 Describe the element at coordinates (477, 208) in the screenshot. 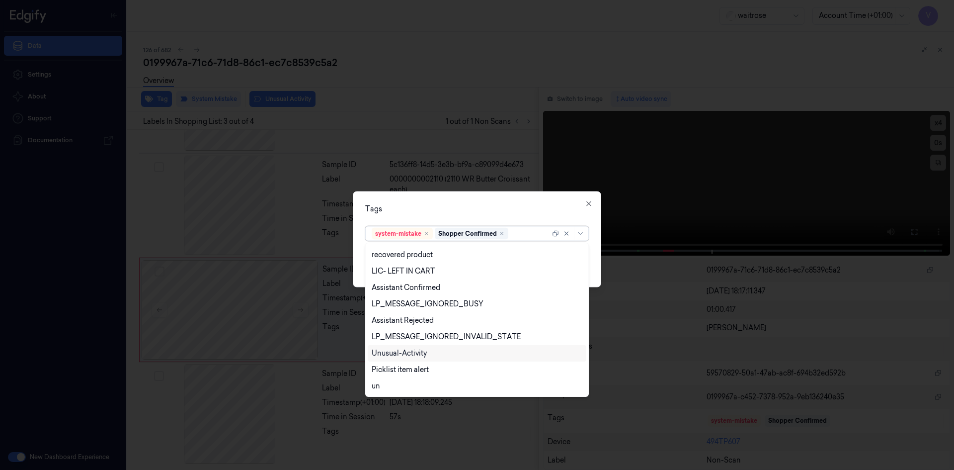

I see `div: Tags` at that location.